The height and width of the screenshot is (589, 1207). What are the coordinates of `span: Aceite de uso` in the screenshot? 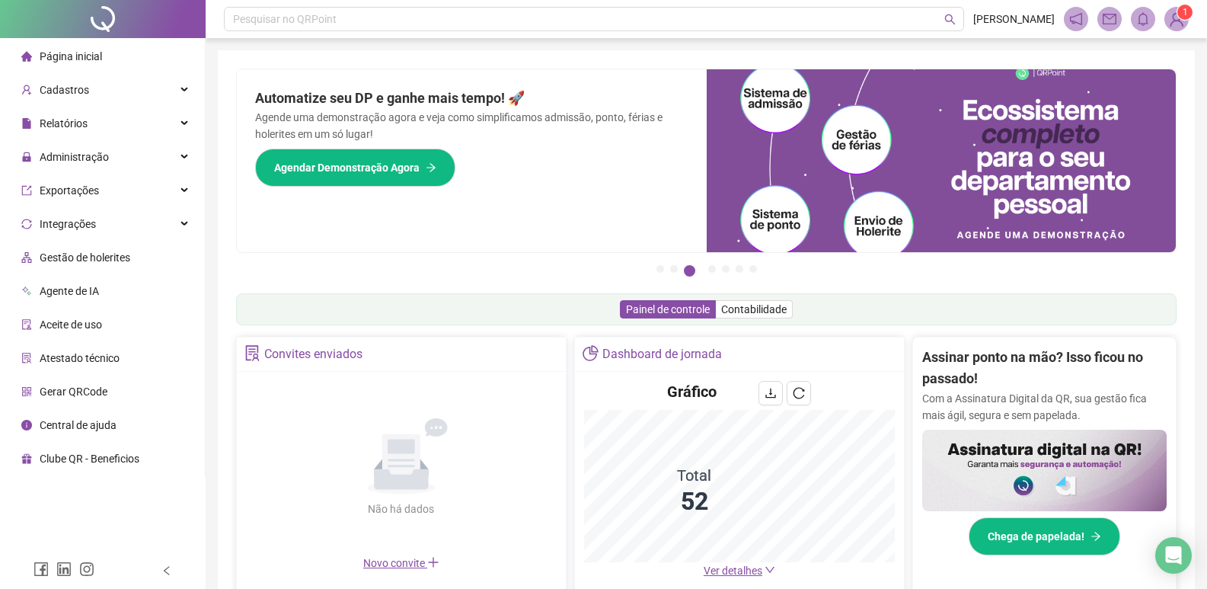 It's located at (71, 324).